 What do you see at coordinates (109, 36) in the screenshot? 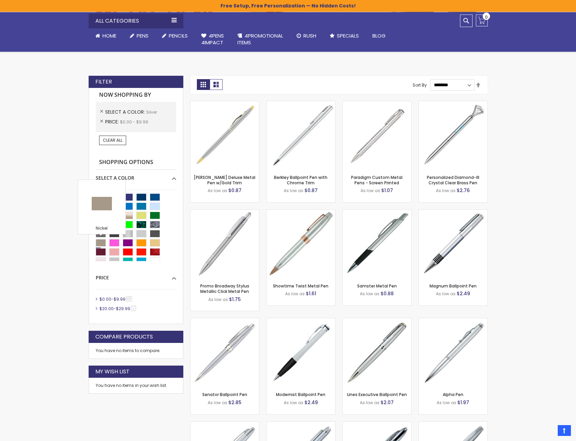
I see `span: Home` at bounding box center [109, 36].